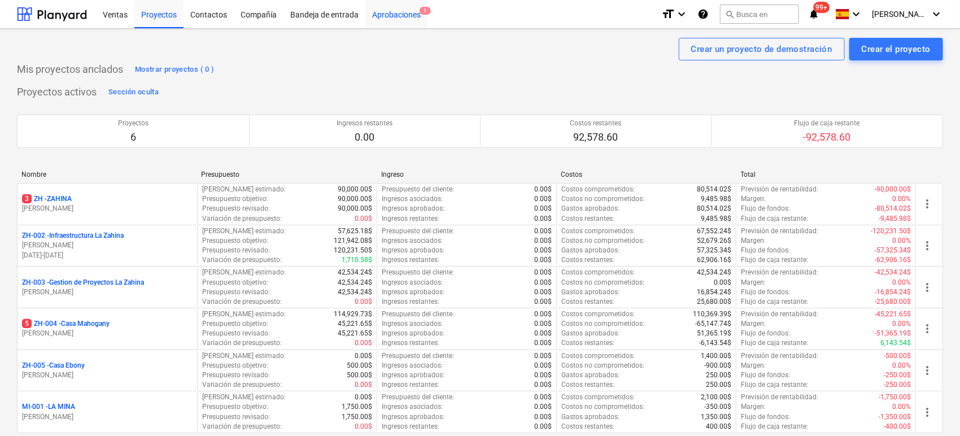 The image size is (960, 436). What do you see at coordinates (898, 356) in the screenshot?
I see `p: -500.00$` at bounding box center [898, 356].